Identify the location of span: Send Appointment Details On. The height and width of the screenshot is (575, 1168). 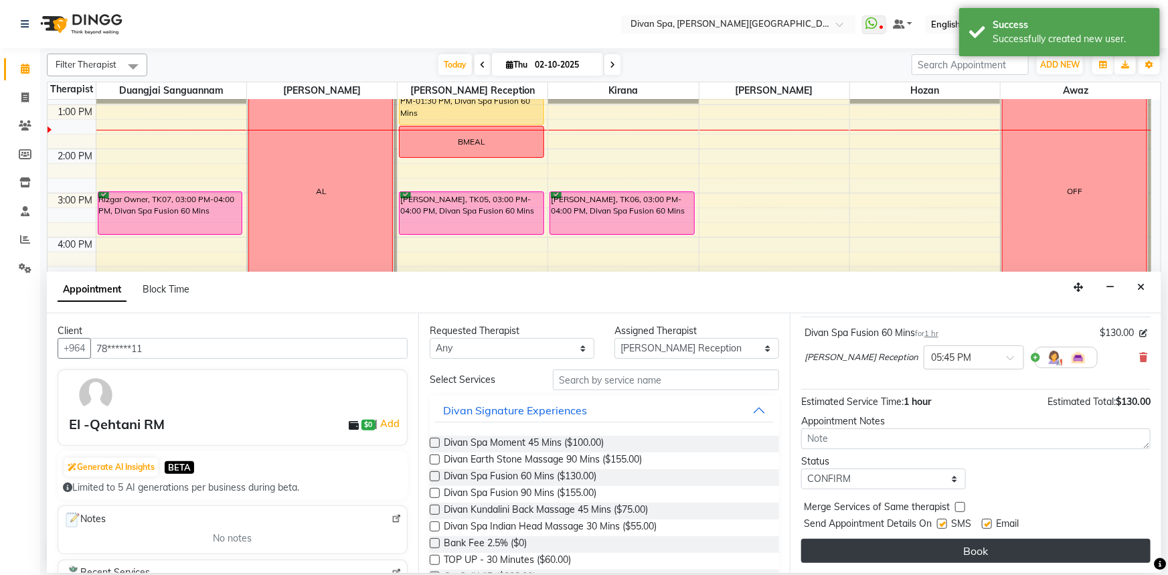
(867, 525).